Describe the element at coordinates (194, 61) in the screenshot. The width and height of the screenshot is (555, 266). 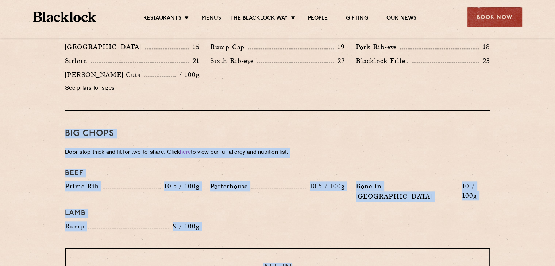
I see `p: 21` at that location.